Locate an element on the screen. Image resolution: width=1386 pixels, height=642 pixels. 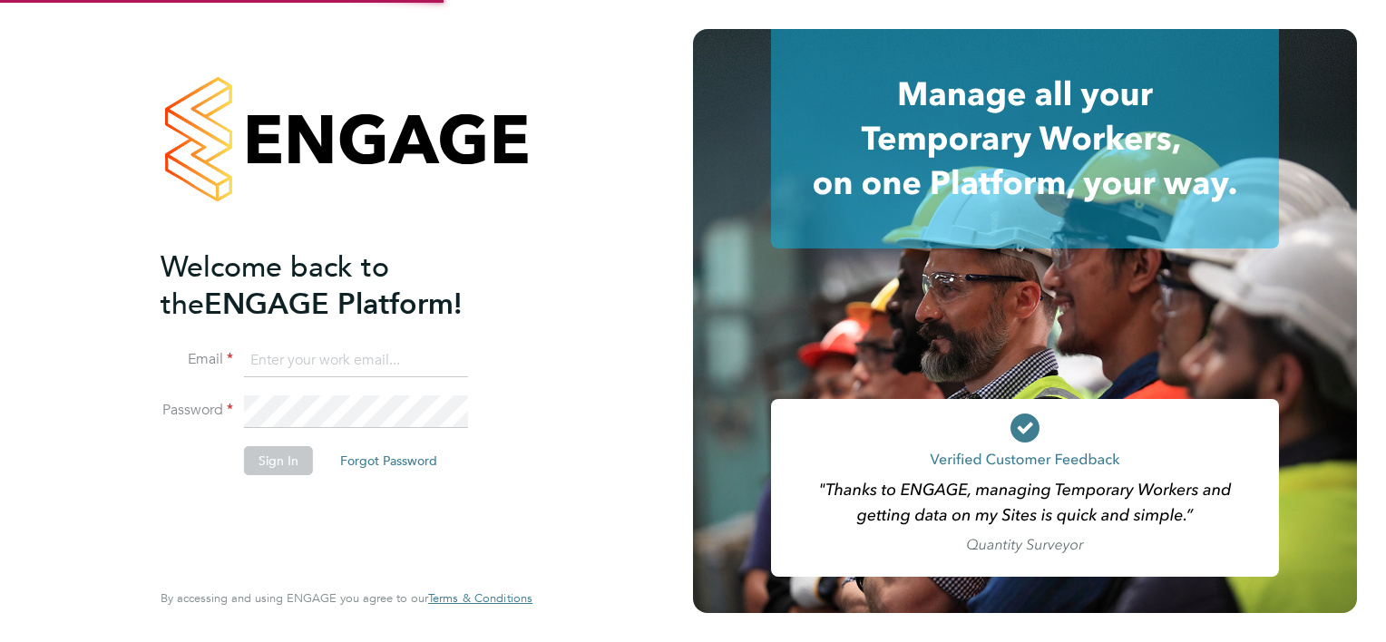
span: Welcome back to the is located at coordinates (275, 286).